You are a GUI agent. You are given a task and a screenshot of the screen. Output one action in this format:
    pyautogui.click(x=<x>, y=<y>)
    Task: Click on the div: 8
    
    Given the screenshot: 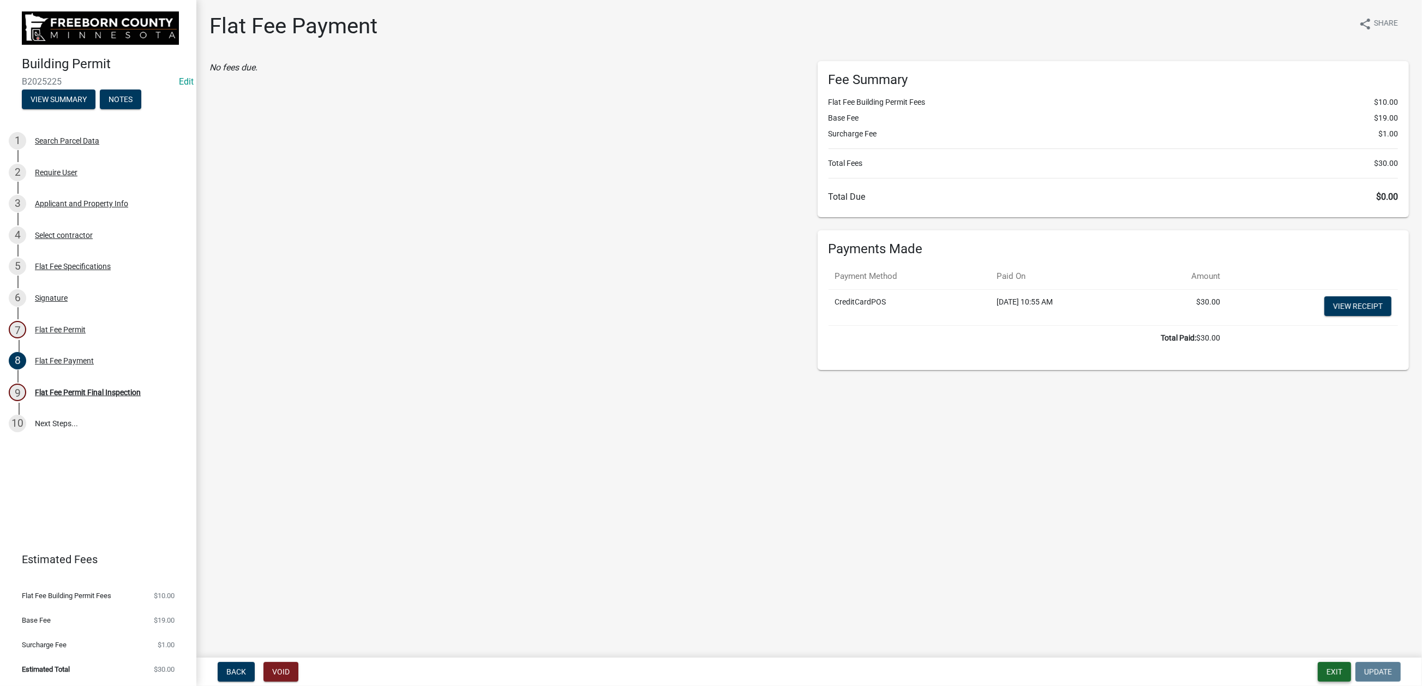 What is the action you would take?
    pyautogui.click(x=17, y=361)
    